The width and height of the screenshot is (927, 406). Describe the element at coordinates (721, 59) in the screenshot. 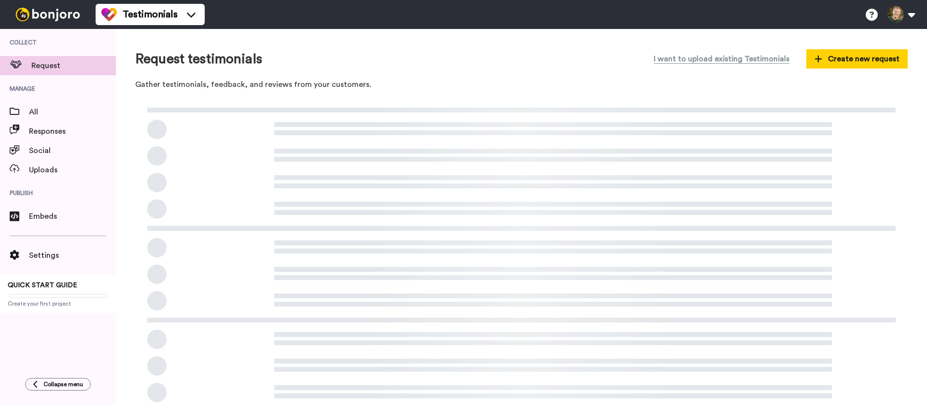

I see `button: I want to upload existing Testimonials` at that location.